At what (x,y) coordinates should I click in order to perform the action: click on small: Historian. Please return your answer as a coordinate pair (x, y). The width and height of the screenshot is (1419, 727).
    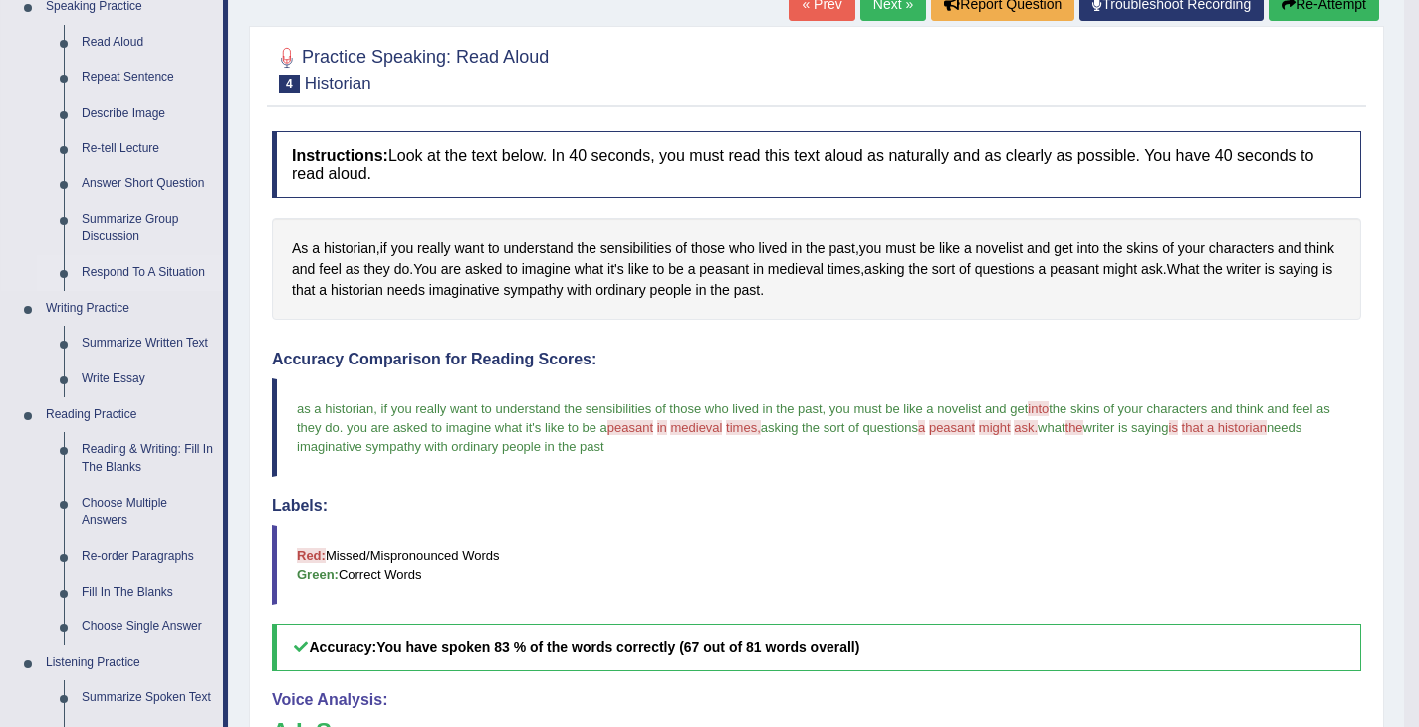
    Looking at the image, I should click on (338, 83).